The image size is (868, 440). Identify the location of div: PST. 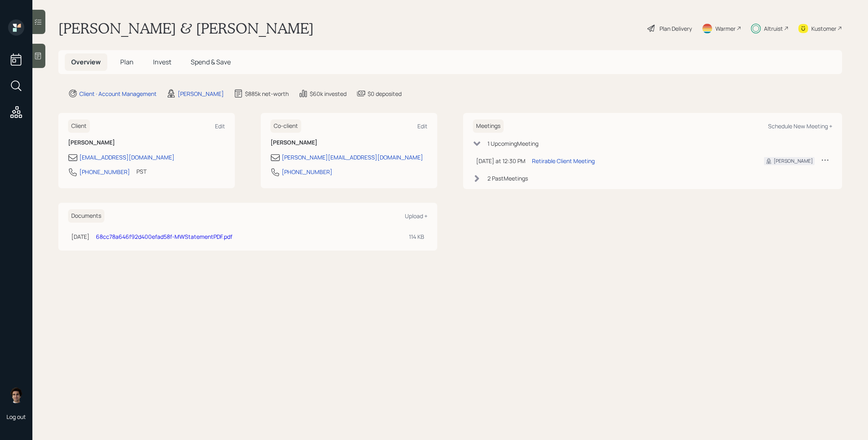
(141, 171).